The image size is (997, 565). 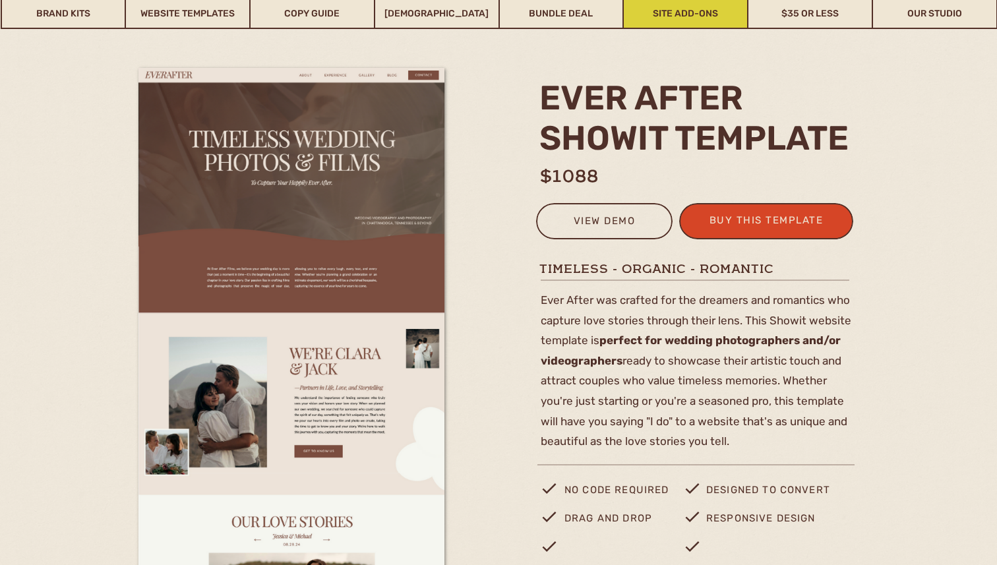 I want to click on p: Responsive design, so click(x=766, y=522).